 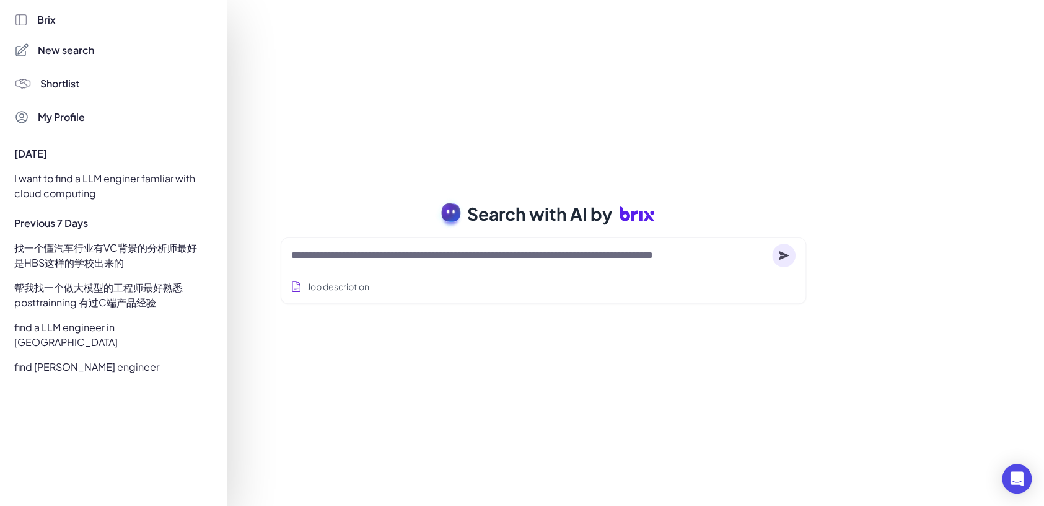 I want to click on span: My Profile, so click(x=61, y=117).